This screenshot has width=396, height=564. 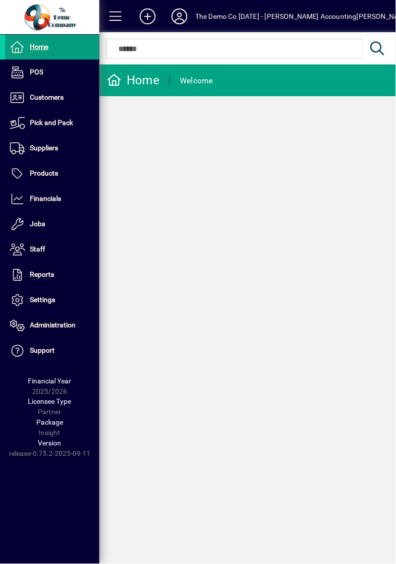 I want to click on span: Suppliers, so click(x=44, y=148).